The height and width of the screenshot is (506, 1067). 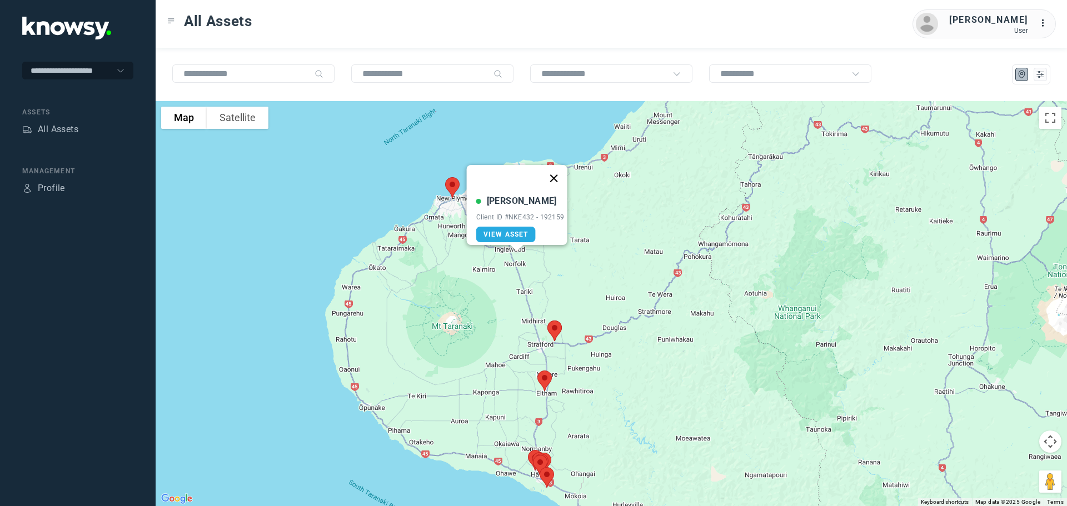 I want to click on div: User, so click(x=989, y=31).